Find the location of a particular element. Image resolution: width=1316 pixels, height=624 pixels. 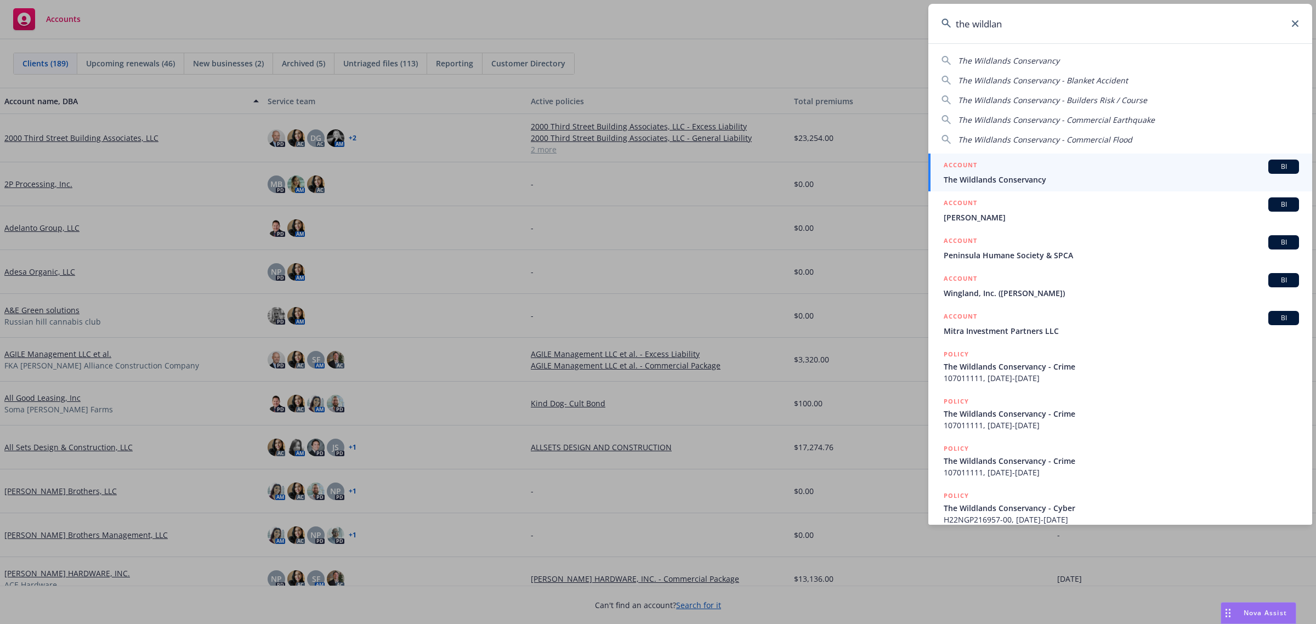

span: Mitra Investment Partners LLC is located at coordinates (1121, 331).